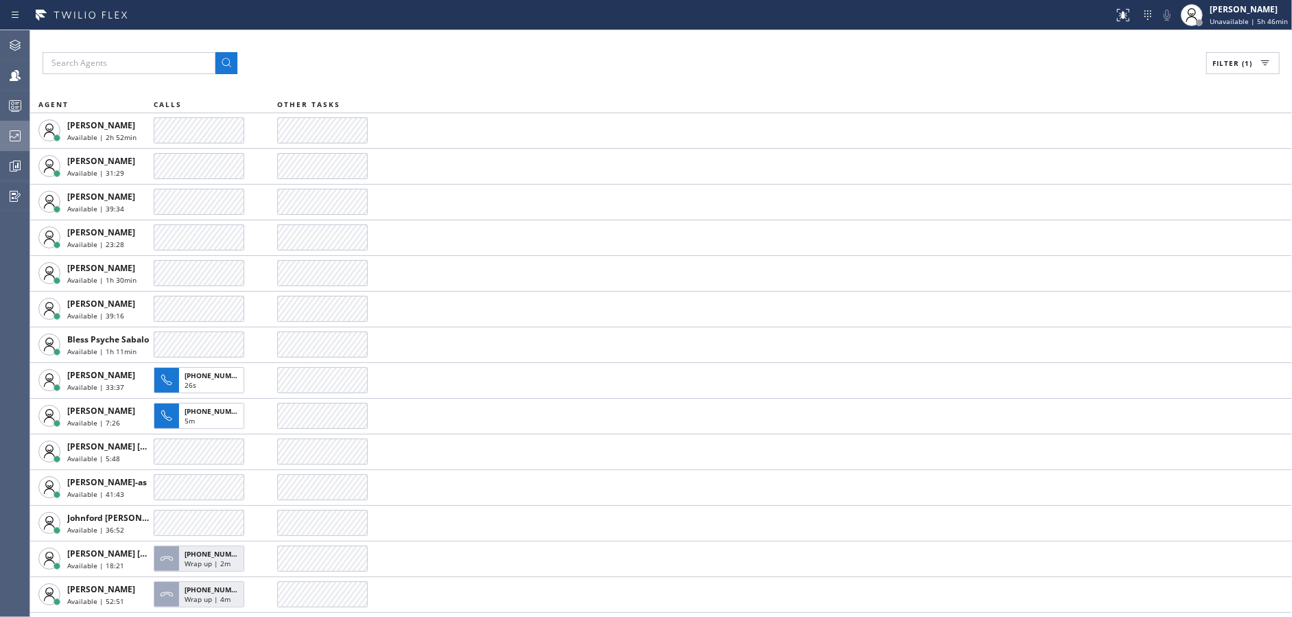  I want to click on span: Available | 1h 30min, so click(102, 280).